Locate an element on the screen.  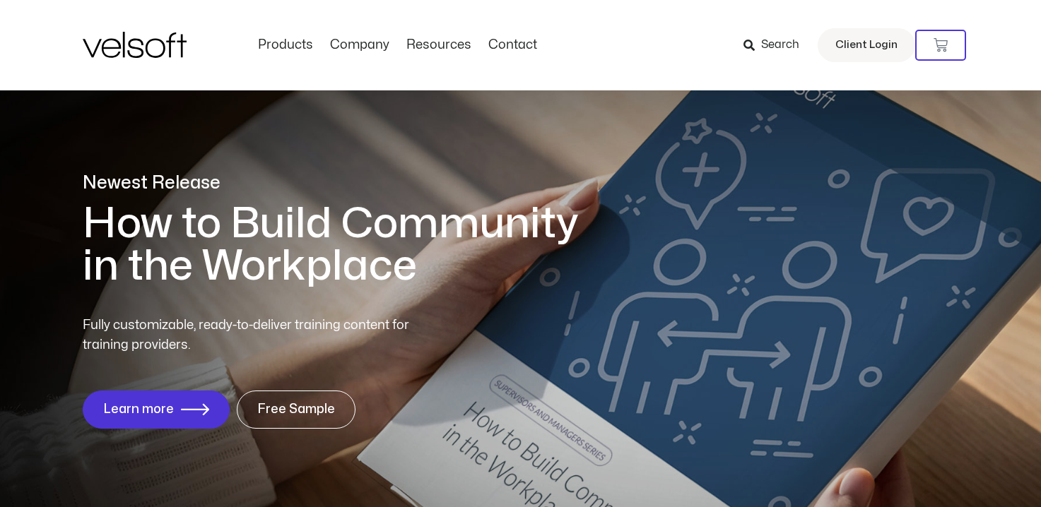
a: CompanyMenu Toggle is located at coordinates (360, 45).